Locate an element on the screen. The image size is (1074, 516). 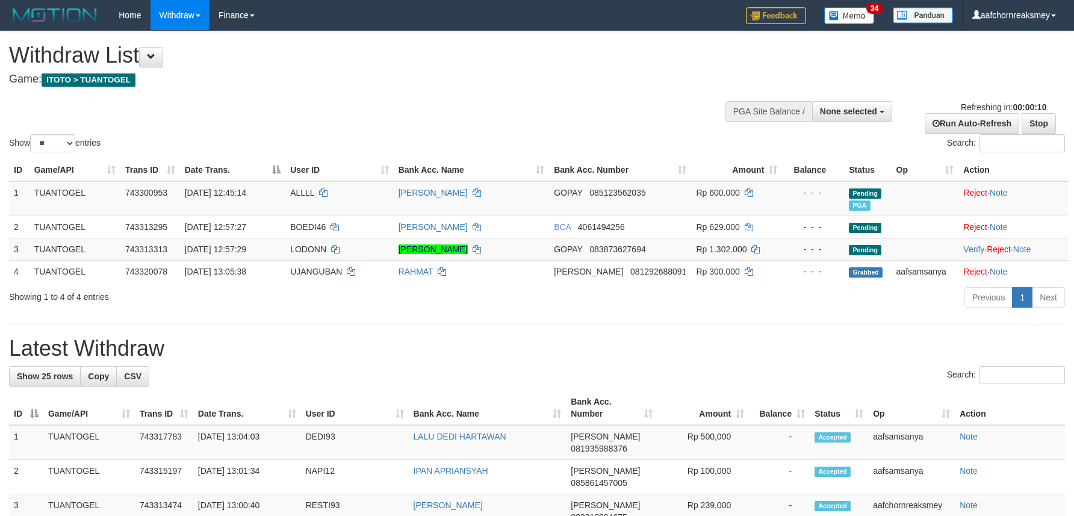
label: Show entries is located at coordinates (55, 143).